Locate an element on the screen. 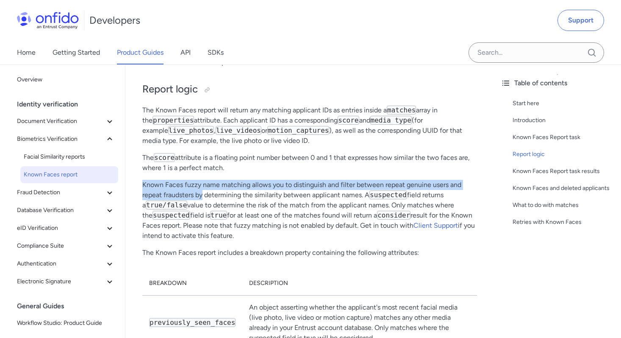 The height and width of the screenshot is (338, 621). code: motion_captures is located at coordinates (298, 130).